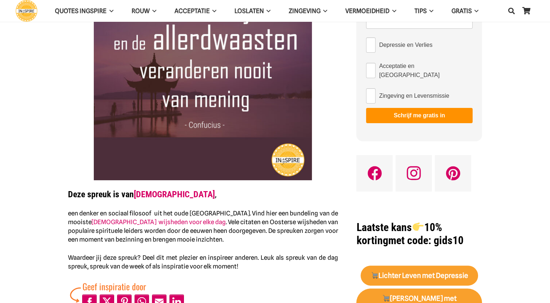 The image size is (550, 303). I want to click on span: GRATIS, so click(462, 11).